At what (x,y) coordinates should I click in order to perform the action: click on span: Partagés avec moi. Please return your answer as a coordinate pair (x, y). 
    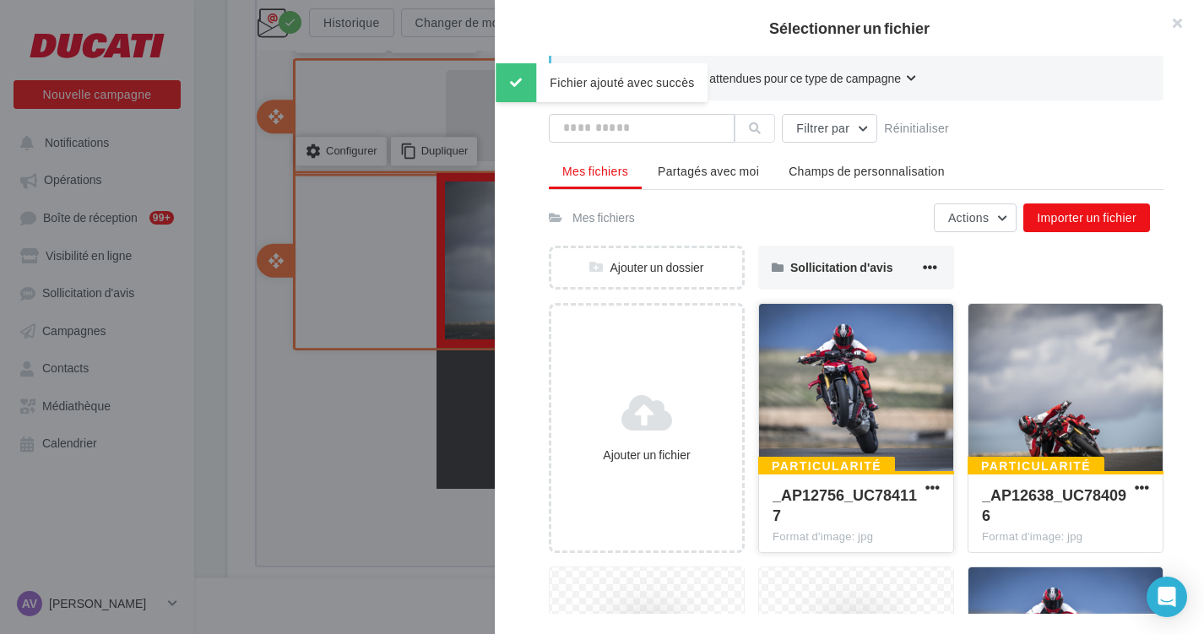
    Looking at the image, I should click on (708, 171).